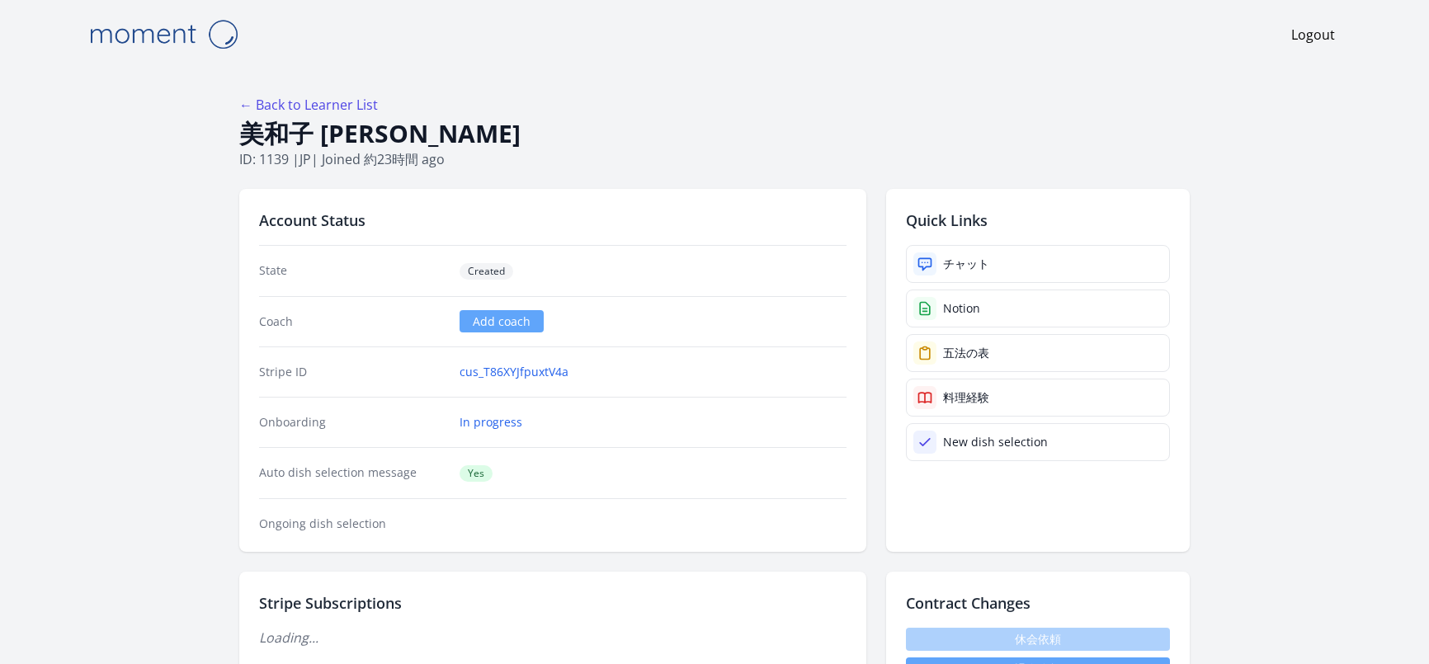  Describe the element at coordinates (714, 159) in the screenshot. I see `p: ID: 1139 | | Joined 約23時間 ago` at that location.